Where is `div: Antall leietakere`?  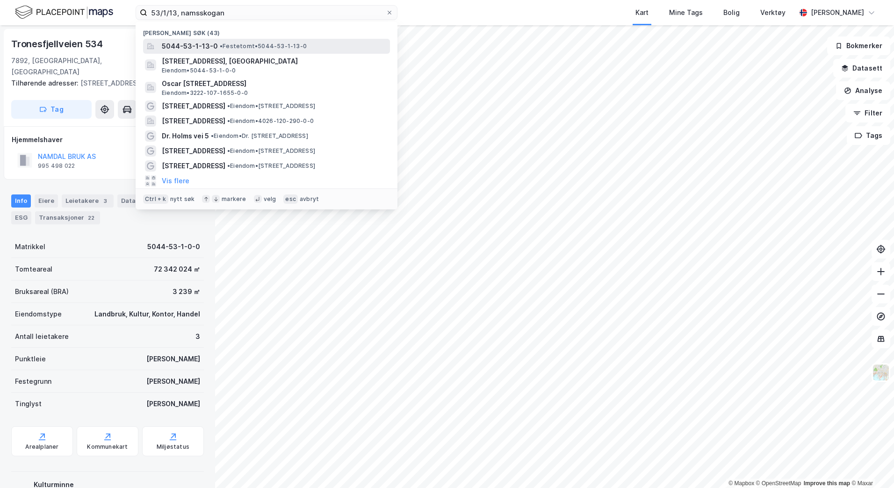 div: Antall leietakere is located at coordinates (42, 337).